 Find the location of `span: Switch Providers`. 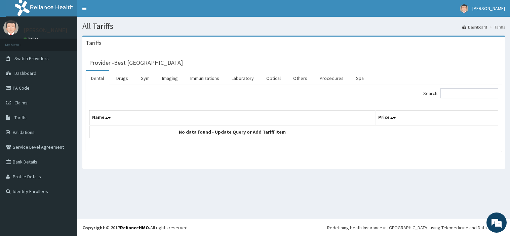

span: Switch Providers is located at coordinates (32, 58).